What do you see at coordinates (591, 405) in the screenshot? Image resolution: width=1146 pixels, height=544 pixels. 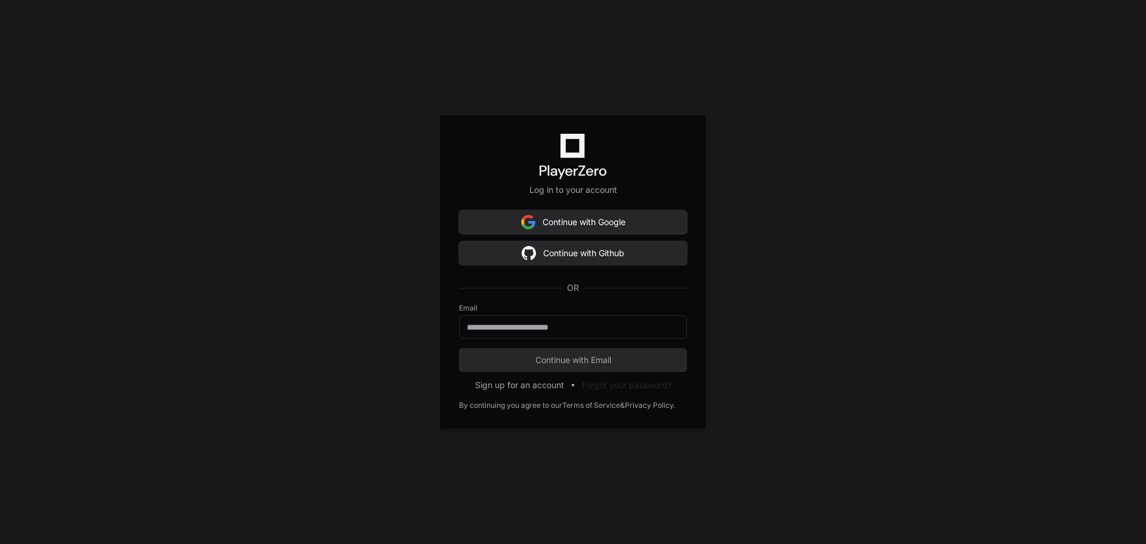 I see `a: Terms of Service` at bounding box center [591, 405].